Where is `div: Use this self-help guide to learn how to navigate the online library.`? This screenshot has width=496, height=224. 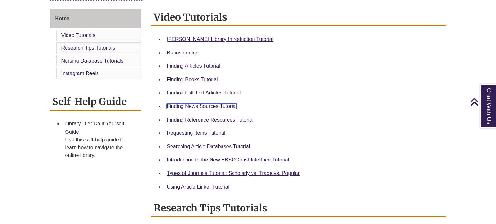
div: Use this self-help guide to learn how to navigate the online library. is located at coordinates (100, 148).